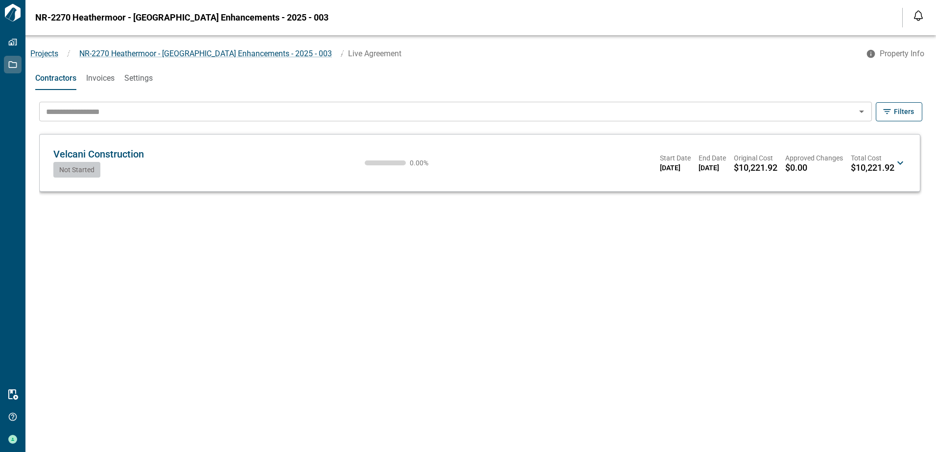 The image size is (936, 452). What do you see at coordinates (796, 168) in the screenshot?
I see `span: $0.00` at bounding box center [796, 168].